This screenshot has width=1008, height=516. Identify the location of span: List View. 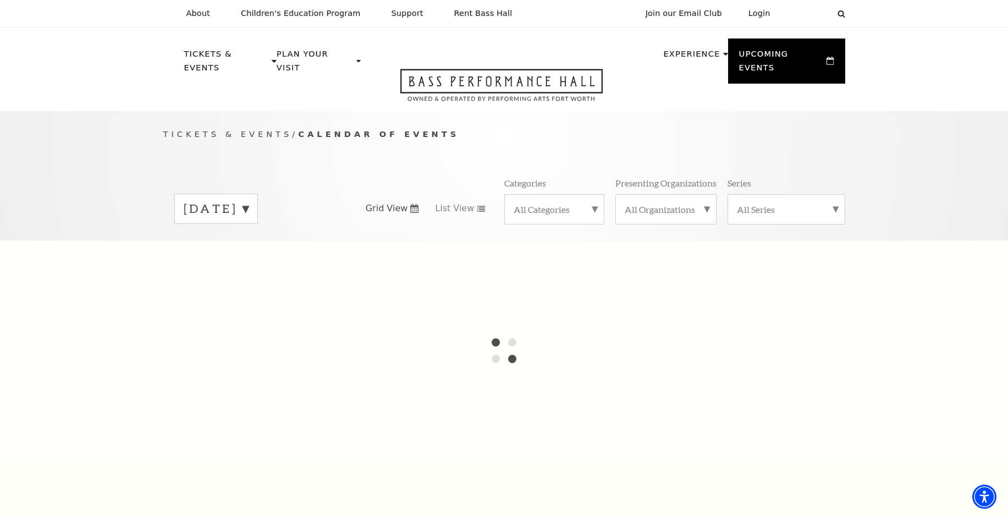
(454, 208).